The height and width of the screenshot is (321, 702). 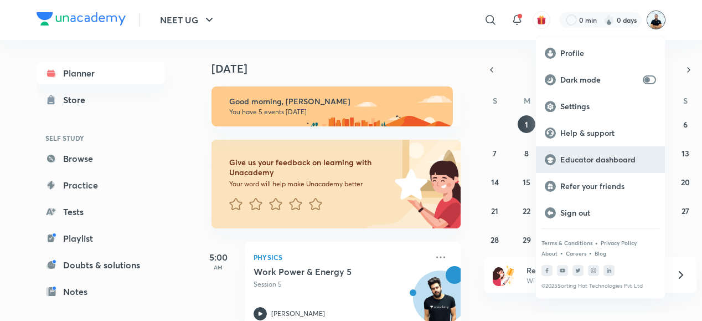 I want to click on p: Sign out, so click(x=608, y=213).